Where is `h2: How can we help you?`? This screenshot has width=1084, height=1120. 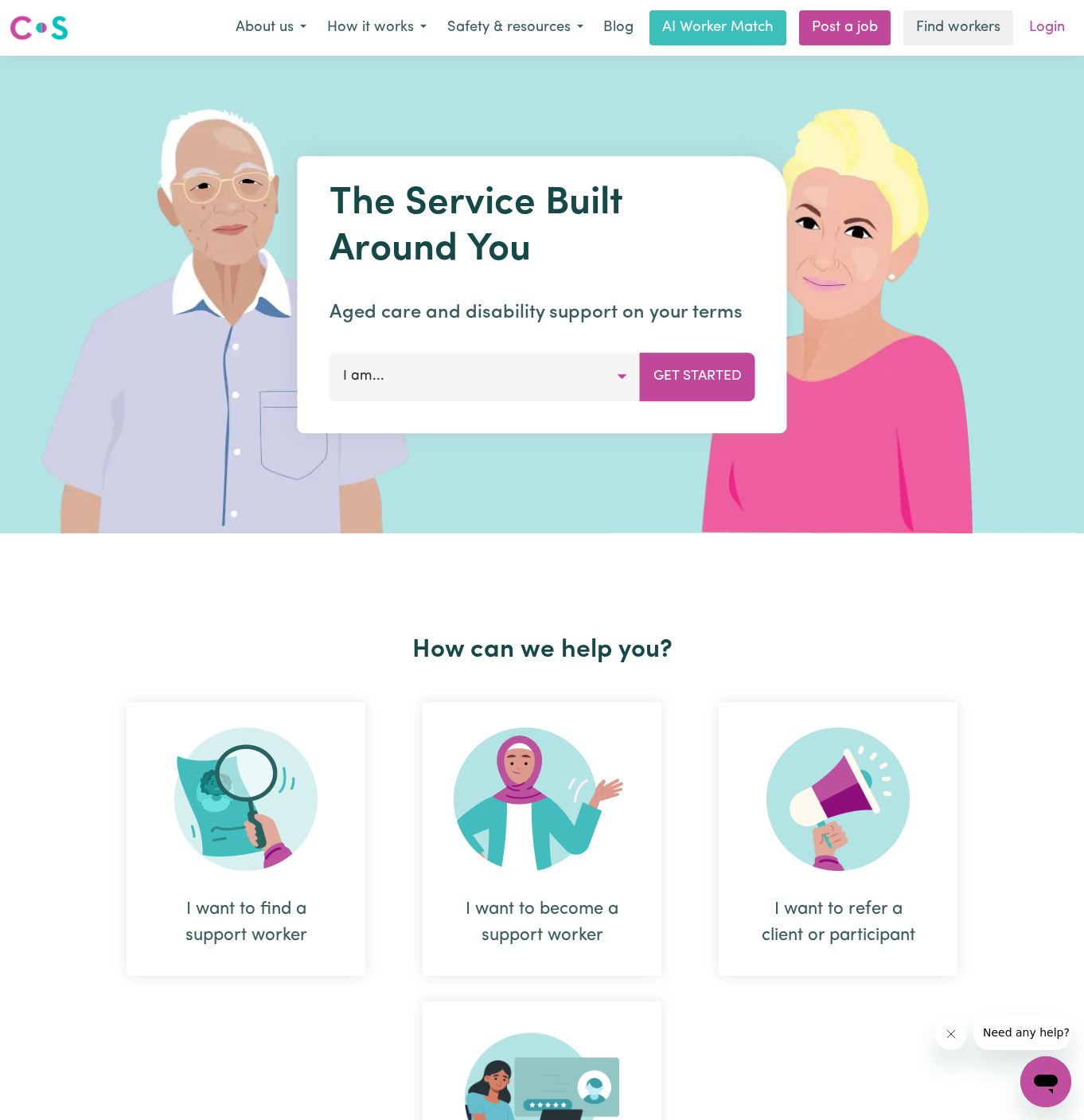
h2: How can we help you? is located at coordinates (542, 651).